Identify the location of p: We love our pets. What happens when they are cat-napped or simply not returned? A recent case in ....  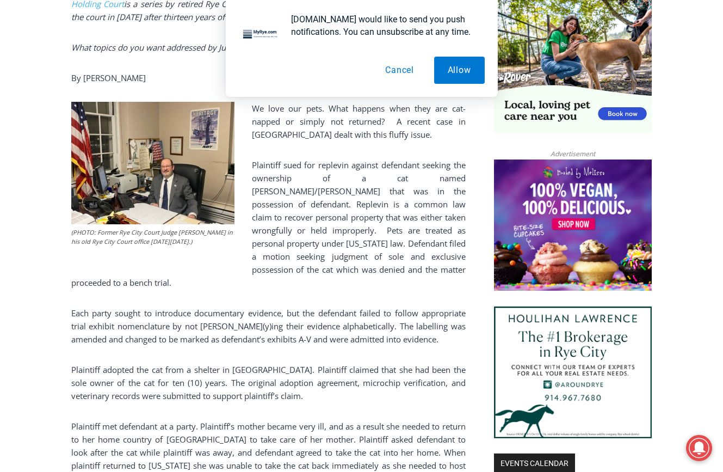
(268, 121).